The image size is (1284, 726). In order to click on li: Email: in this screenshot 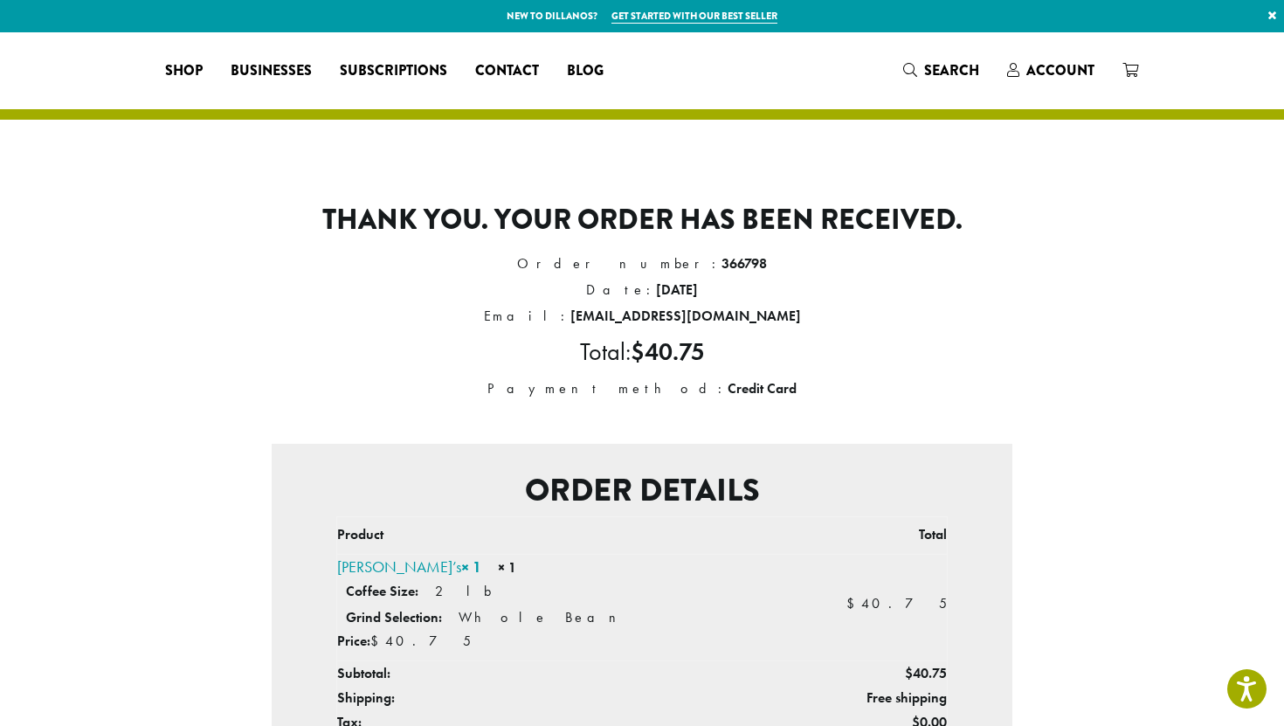, I will do `click(642, 316)`.